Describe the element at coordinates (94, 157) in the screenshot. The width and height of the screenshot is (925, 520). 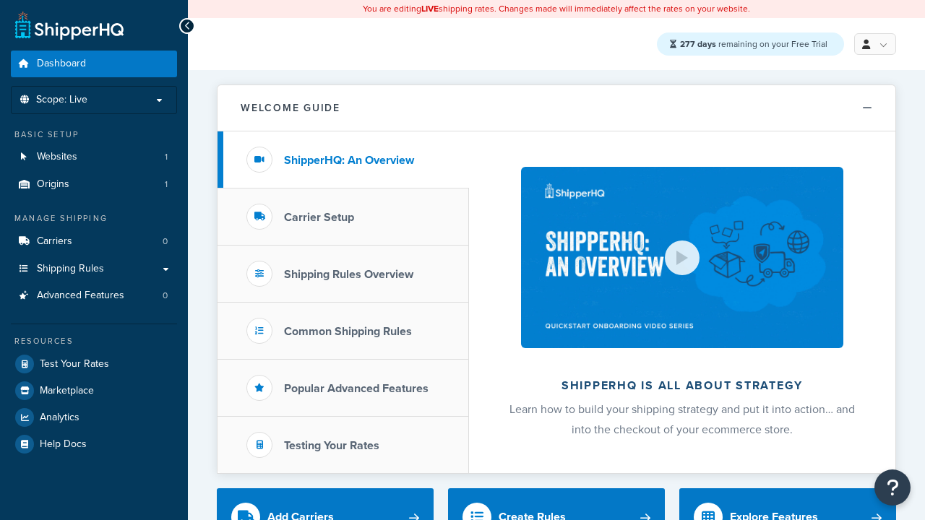
I see `li: Websites` at that location.